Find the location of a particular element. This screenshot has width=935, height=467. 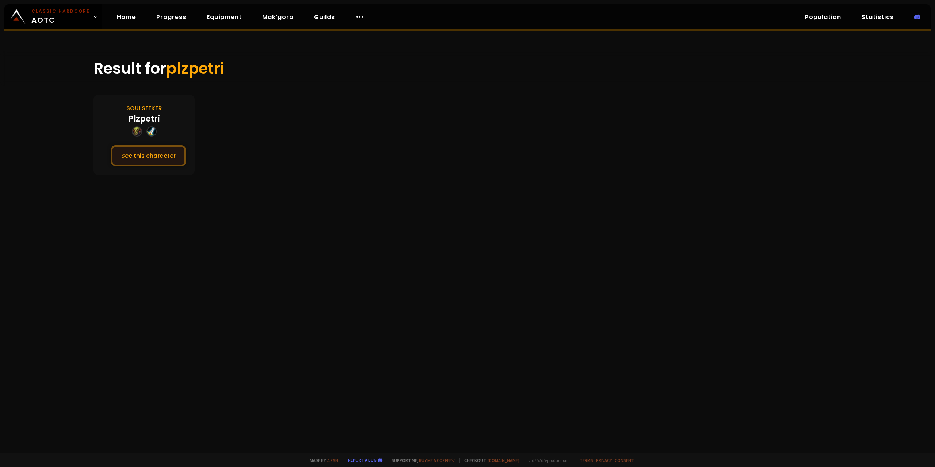

span: Checkout is located at coordinates (489, 460).